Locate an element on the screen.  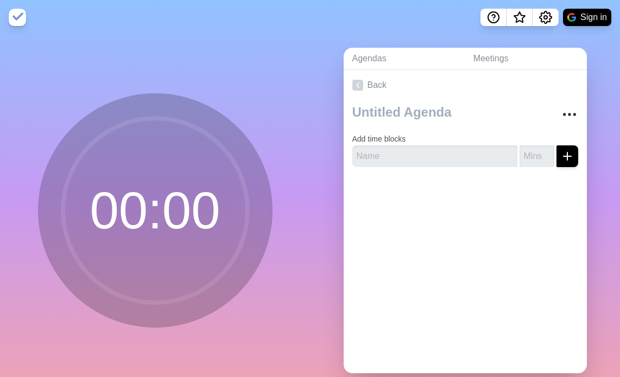
input: Name is located at coordinates (435, 156).